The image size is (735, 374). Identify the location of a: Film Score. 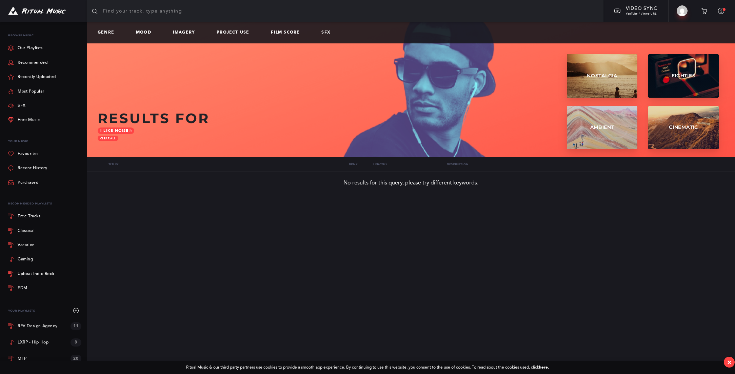
(288, 33).